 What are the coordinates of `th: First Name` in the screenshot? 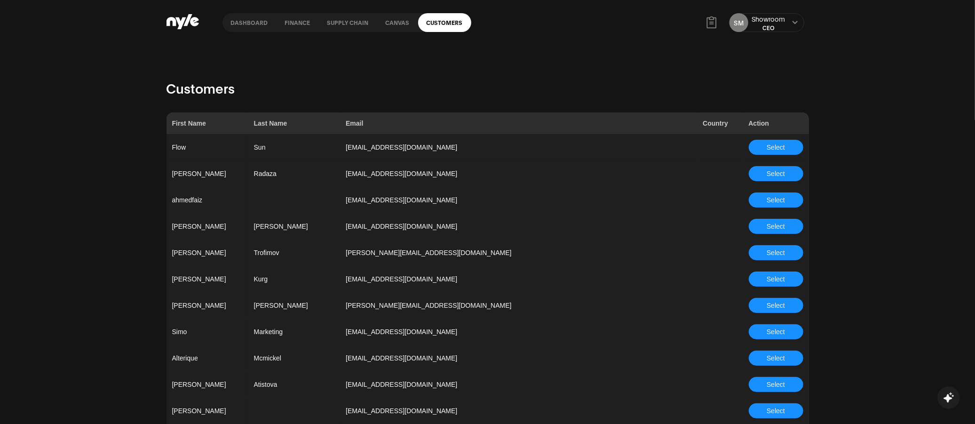 It's located at (207, 123).